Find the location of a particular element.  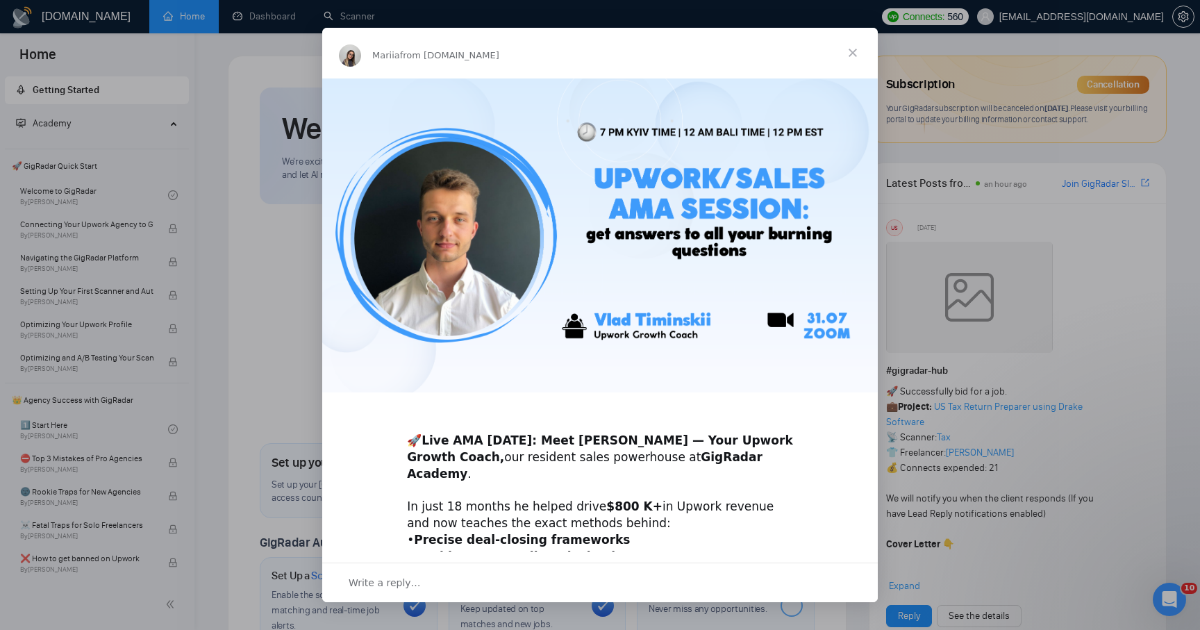

div: 🚀 our resident sales powerhouse at . In just 18 months he helped drive in Upwork revenue and now ... is located at coordinates (600, 490).